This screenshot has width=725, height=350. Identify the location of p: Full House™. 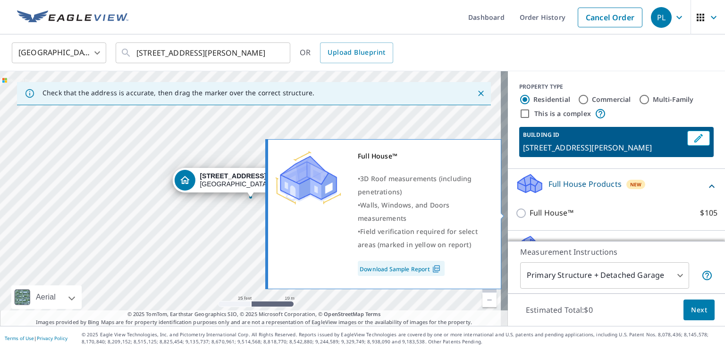
(551, 213).